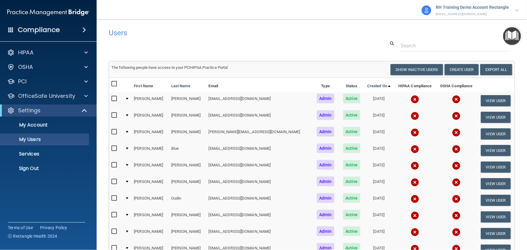 Image resolution: width=527 pixels, height=250 pixels. I want to click on h4: Compliance, so click(39, 30).